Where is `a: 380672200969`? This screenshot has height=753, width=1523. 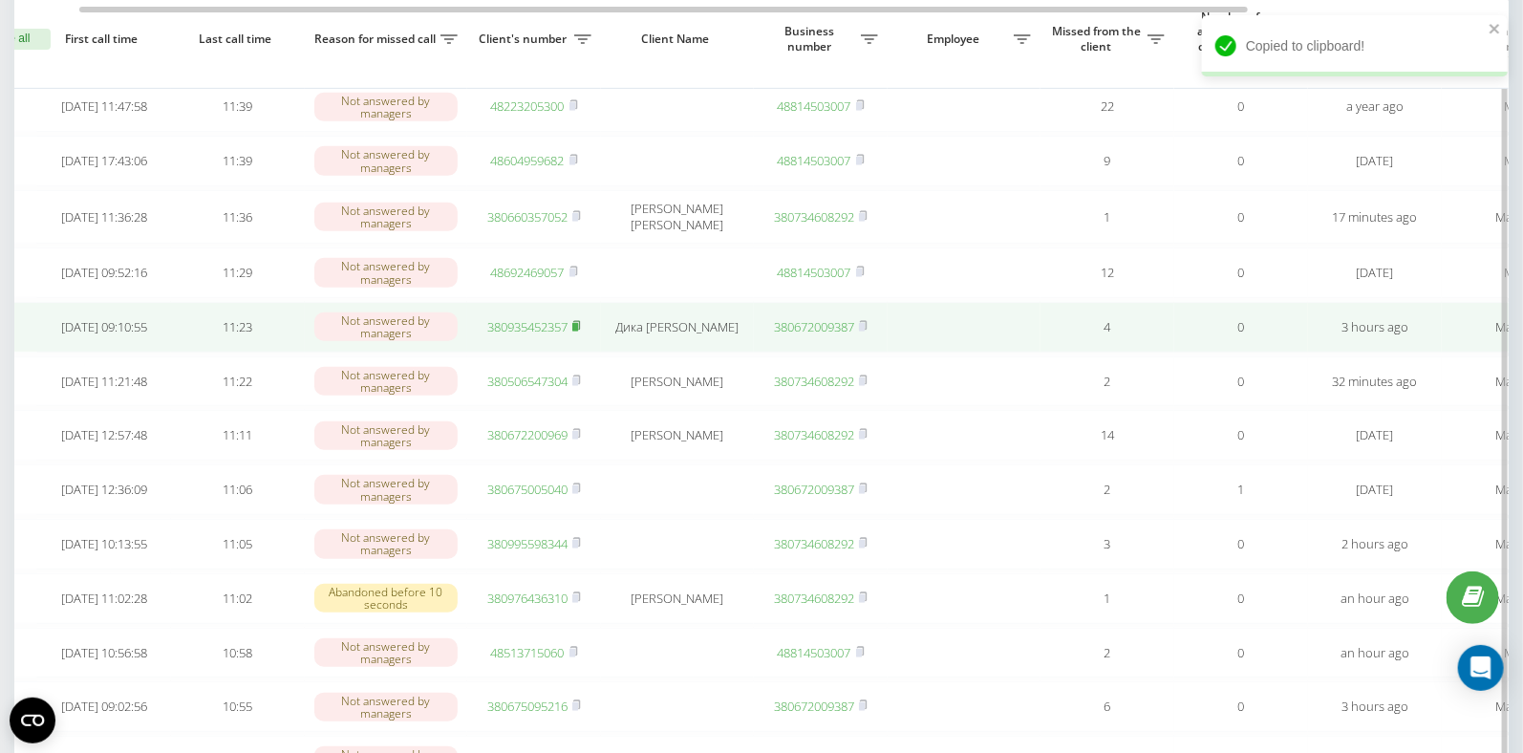
a: 380672200969 is located at coordinates (527, 435).